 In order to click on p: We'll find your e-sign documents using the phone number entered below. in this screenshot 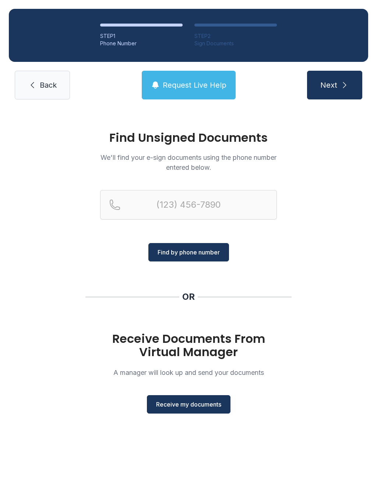, I will do `click(189, 163)`.